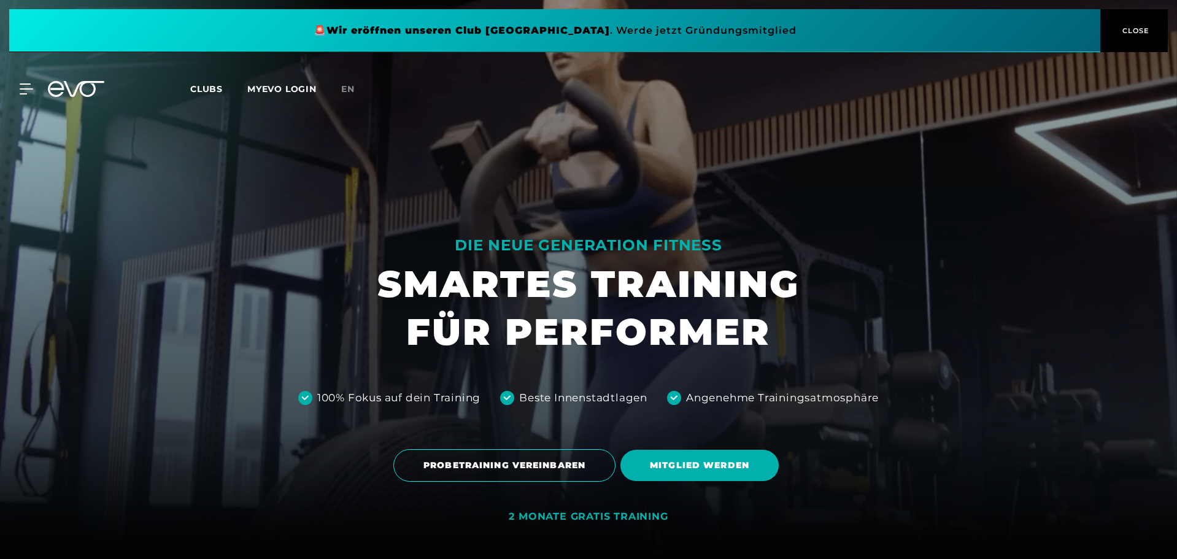 This screenshot has height=559, width=1177. What do you see at coordinates (348, 89) in the screenshot?
I see `span: en` at bounding box center [348, 89].